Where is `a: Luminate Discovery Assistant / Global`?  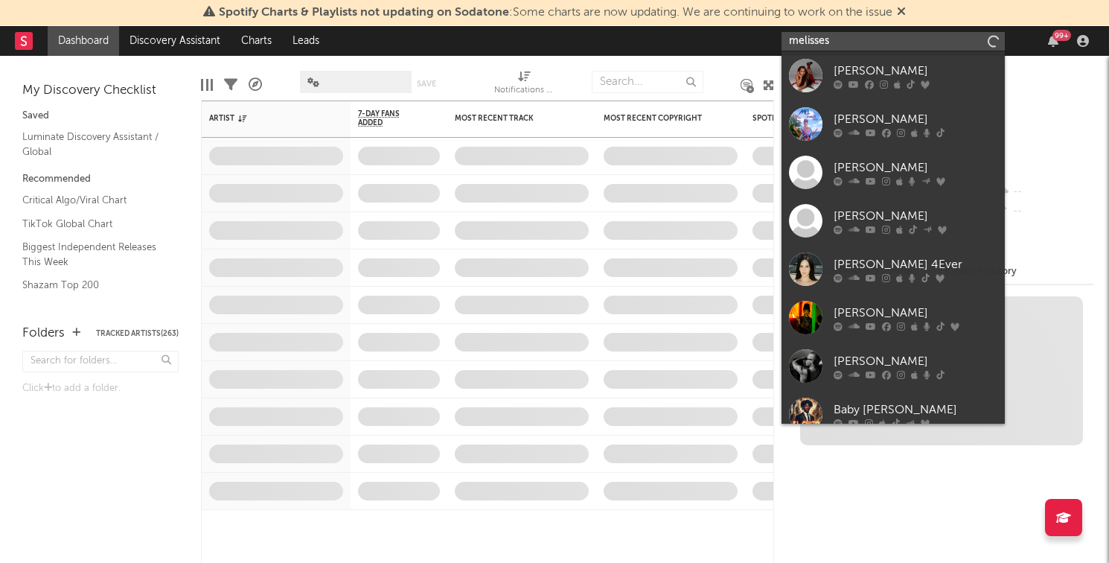
a: Luminate Discovery Assistant / Global is located at coordinates (93, 144).